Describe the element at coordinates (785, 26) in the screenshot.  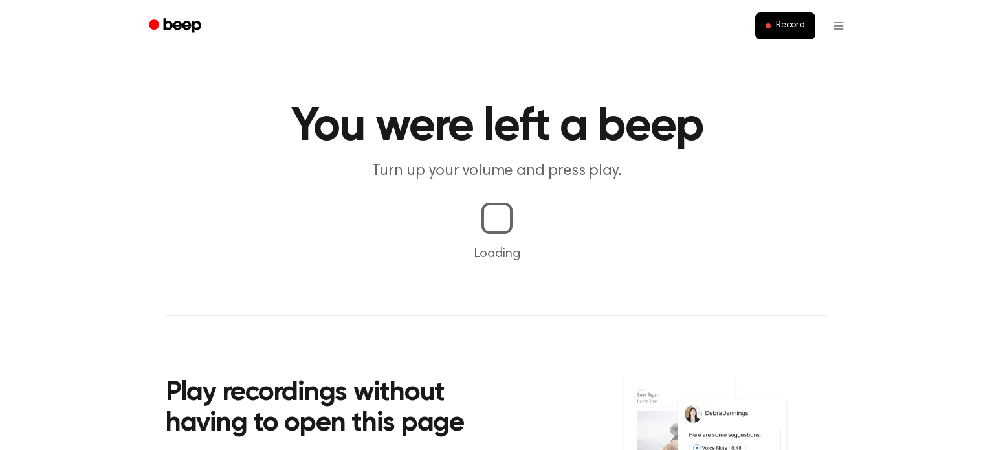
I see `button: Record` at that location.